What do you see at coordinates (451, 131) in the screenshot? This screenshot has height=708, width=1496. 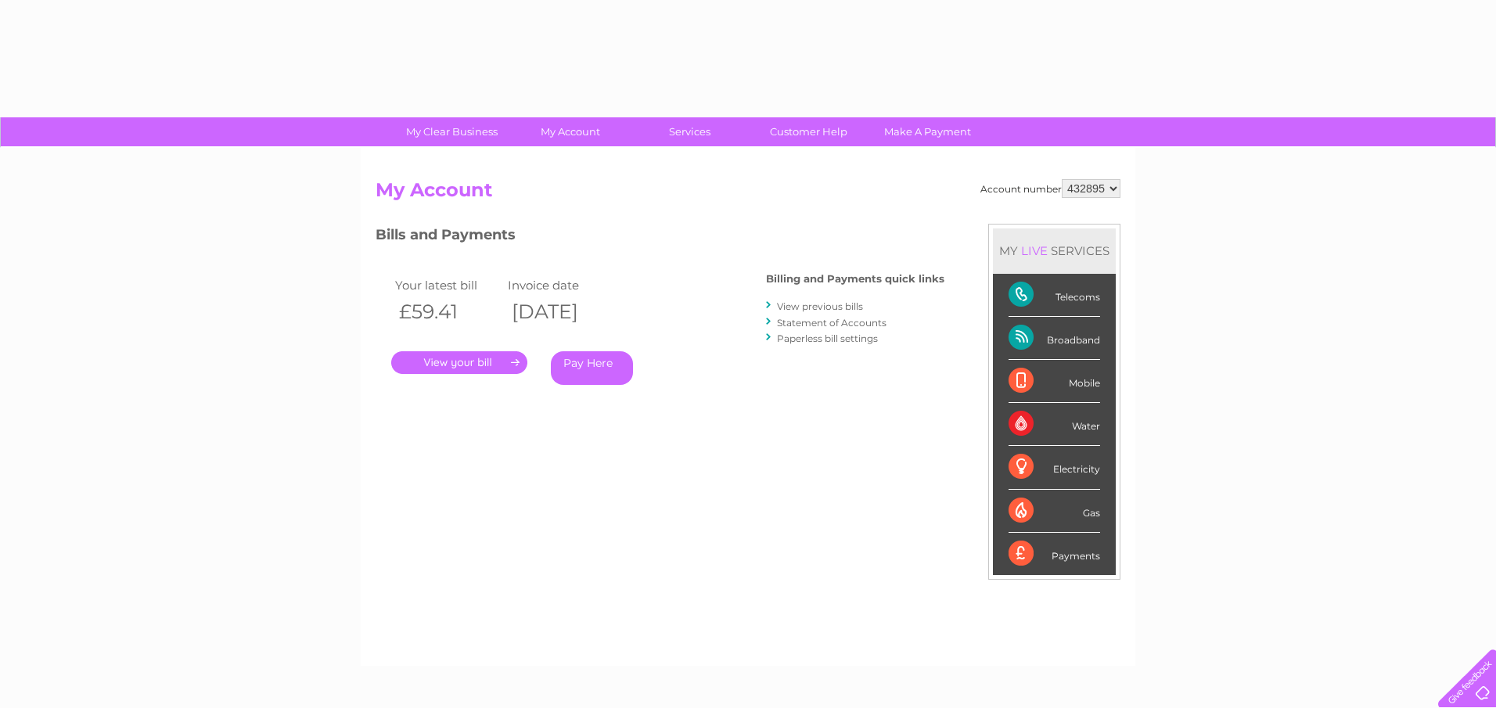 I see `a: My Clear Business` at bounding box center [451, 131].